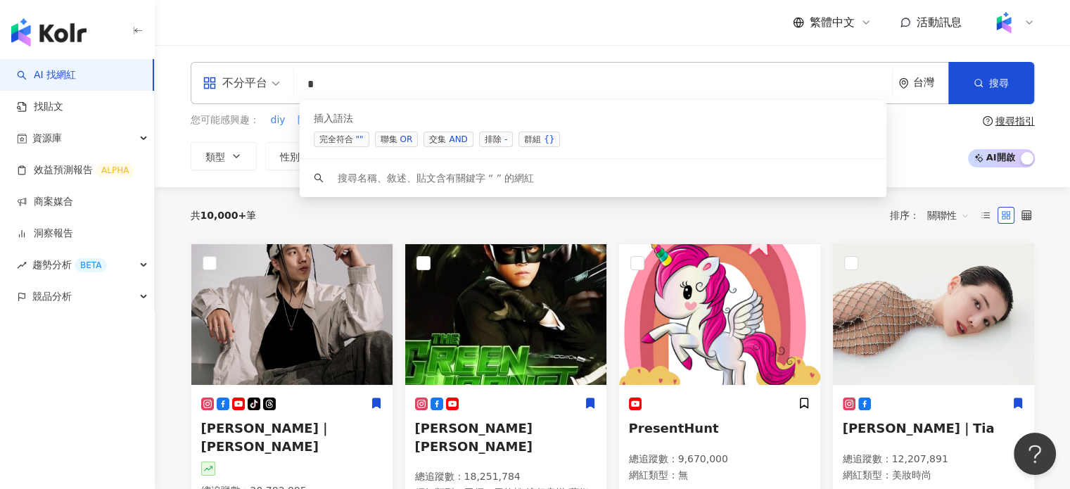  I want to click on span: 活動訊息, so click(939, 22).